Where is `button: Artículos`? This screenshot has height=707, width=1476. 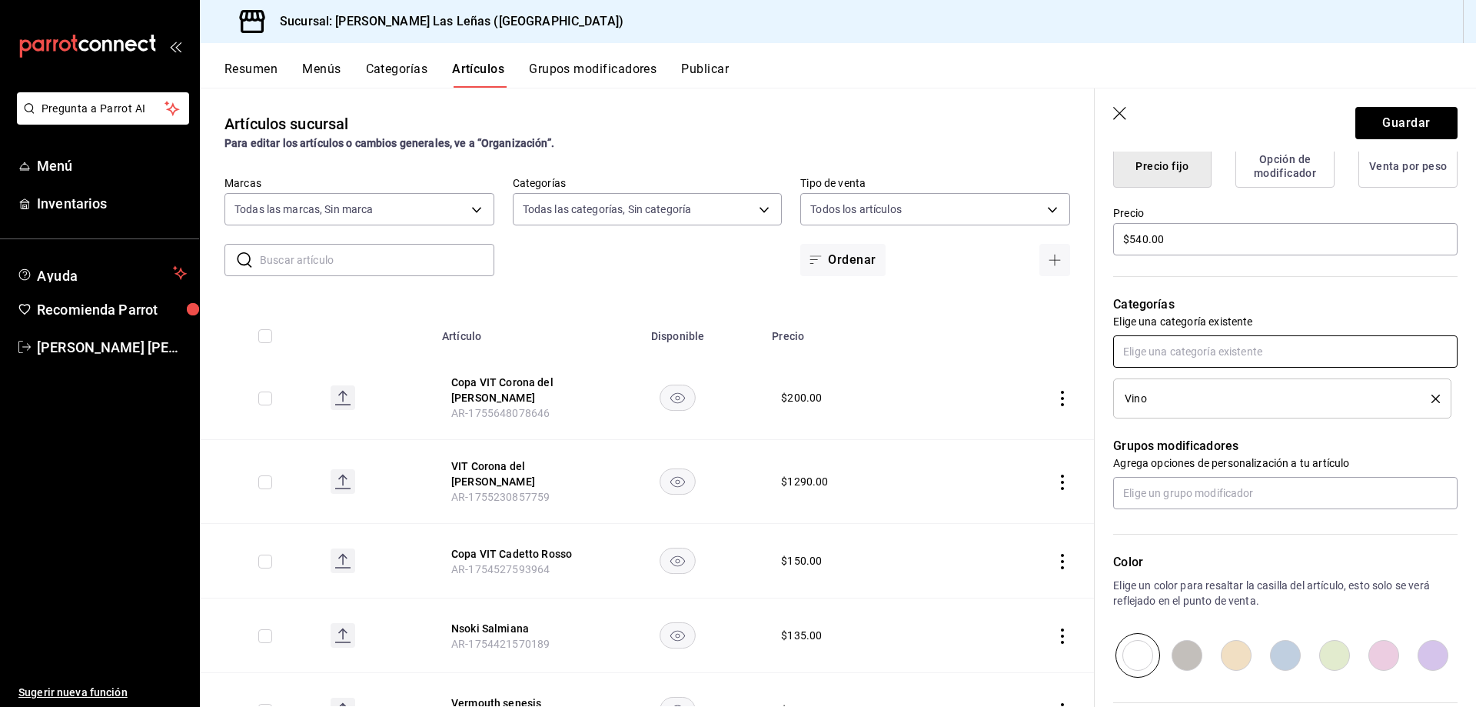
button: Artículos is located at coordinates (478, 75).